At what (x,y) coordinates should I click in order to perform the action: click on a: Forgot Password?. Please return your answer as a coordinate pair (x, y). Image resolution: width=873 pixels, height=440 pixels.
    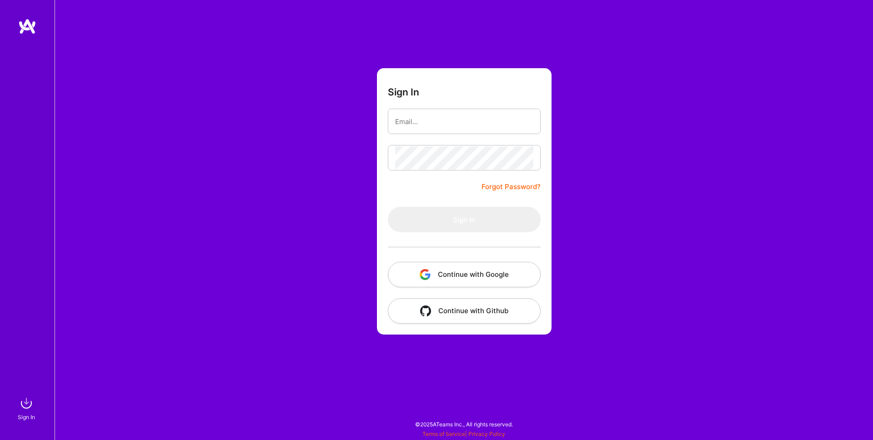
    Looking at the image, I should click on (511, 187).